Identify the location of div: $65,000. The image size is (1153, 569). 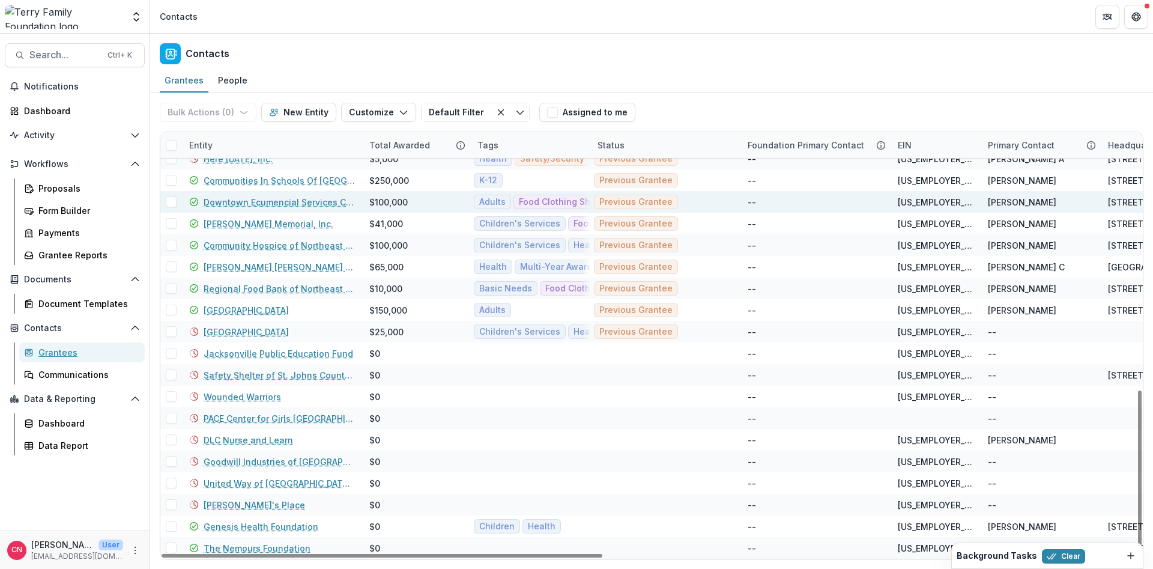
(386, 267).